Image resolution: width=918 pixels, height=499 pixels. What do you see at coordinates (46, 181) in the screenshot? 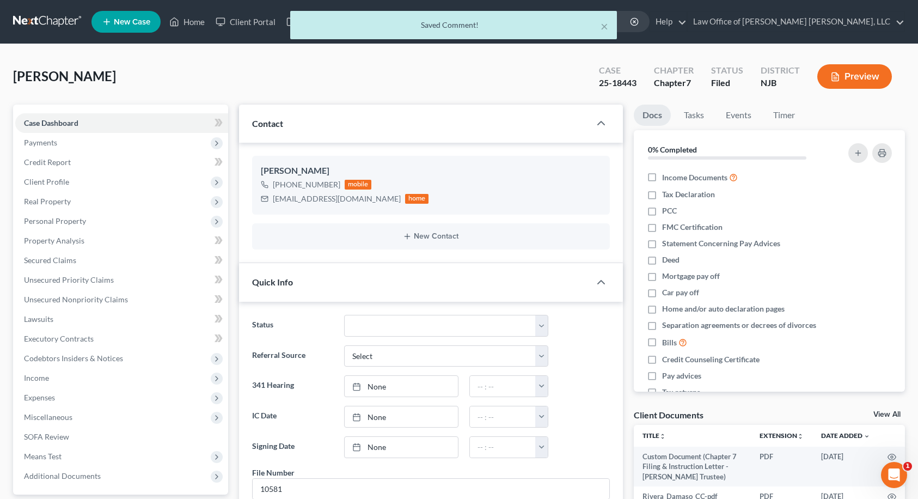
I see `span: Client Profile` at bounding box center [46, 181].